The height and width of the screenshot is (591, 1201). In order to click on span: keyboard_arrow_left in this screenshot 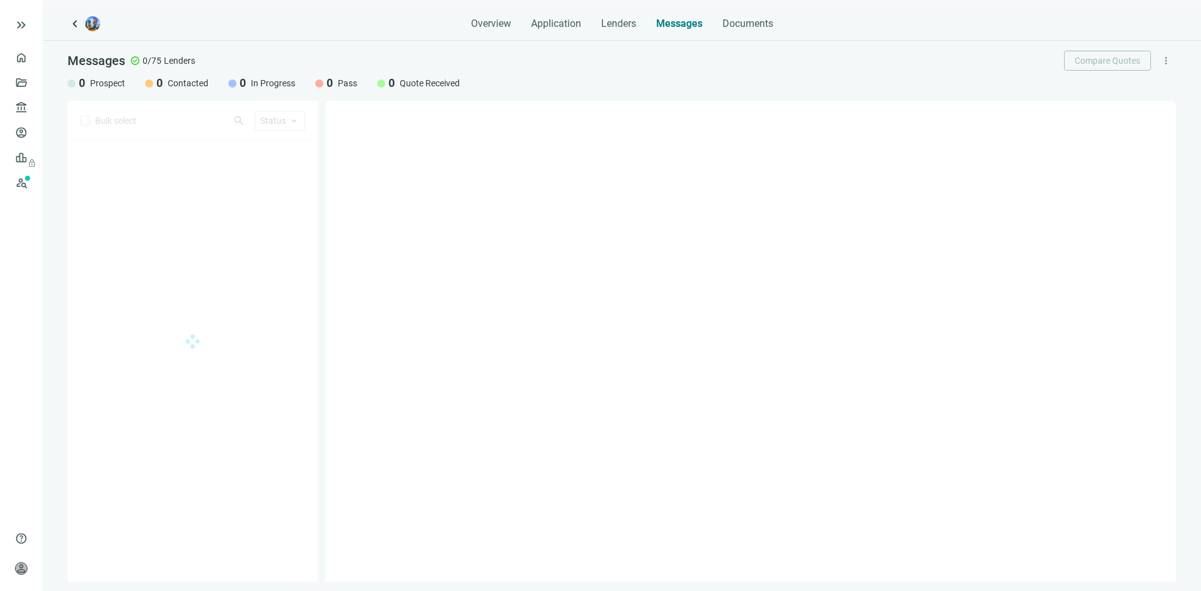, I will do `click(75, 24)`.